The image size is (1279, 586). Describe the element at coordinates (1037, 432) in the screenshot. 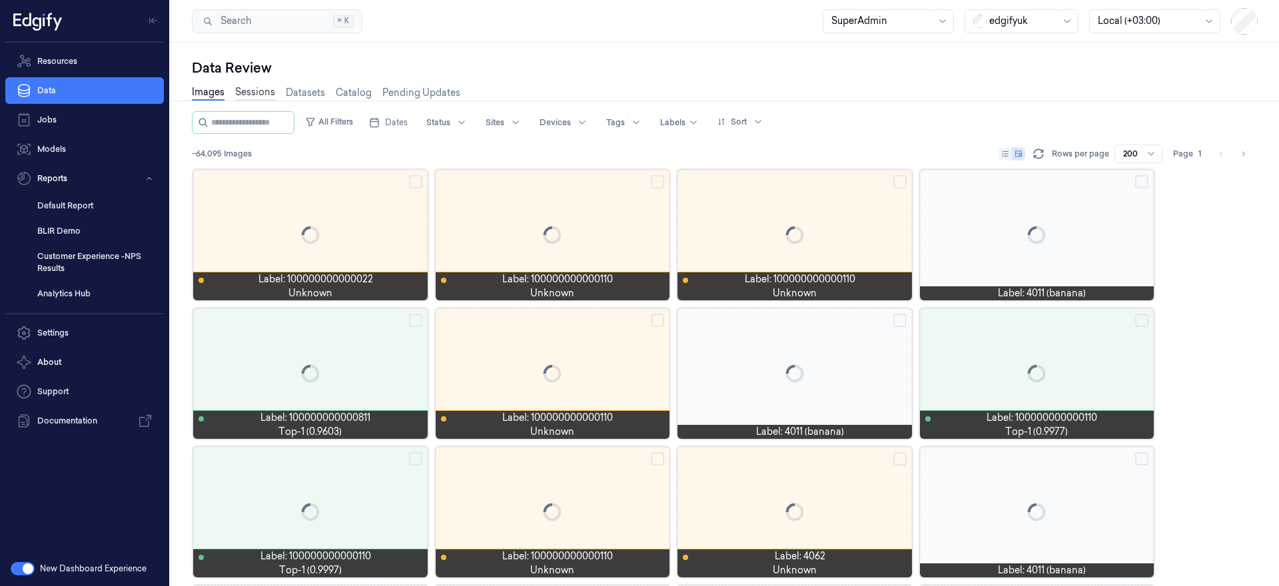

I see `span: top-1 (0.9977)` at that location.